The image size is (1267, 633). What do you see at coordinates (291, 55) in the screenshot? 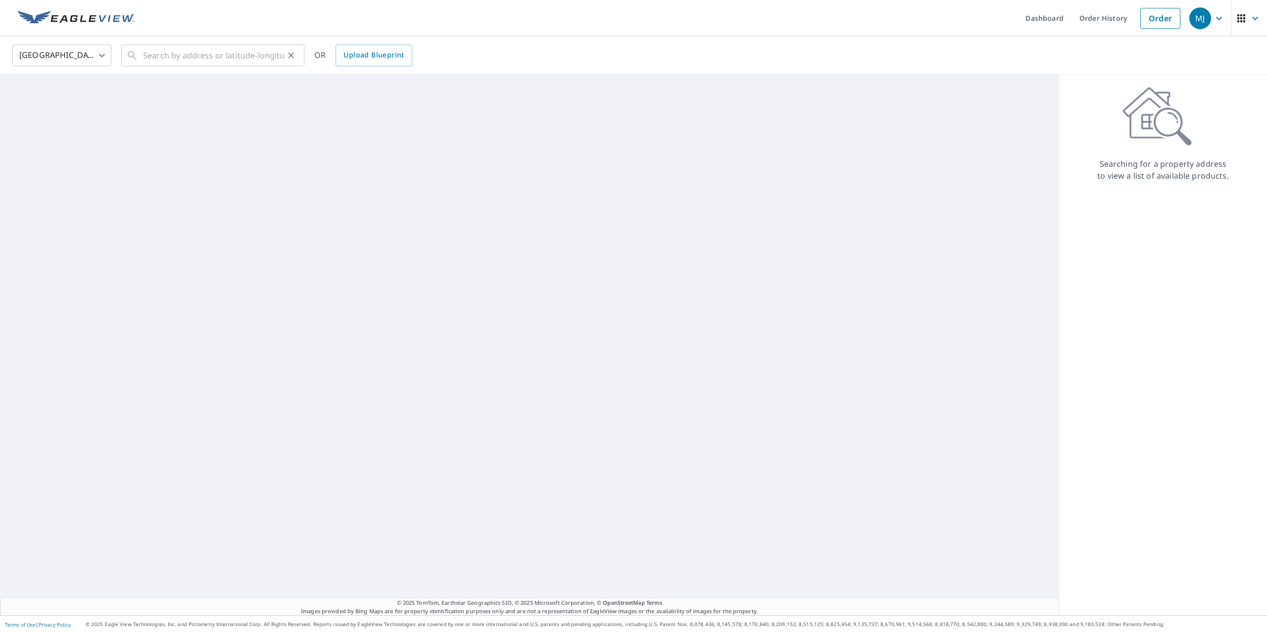
I see `button: Clear` at bounding box center [291, 55].